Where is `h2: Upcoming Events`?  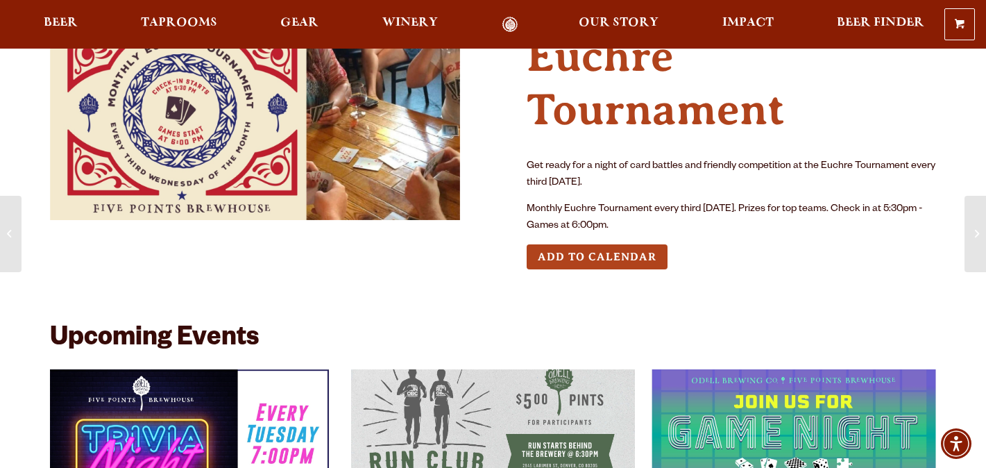 h2: Upcoming Events is located at coordinates (154, 340).